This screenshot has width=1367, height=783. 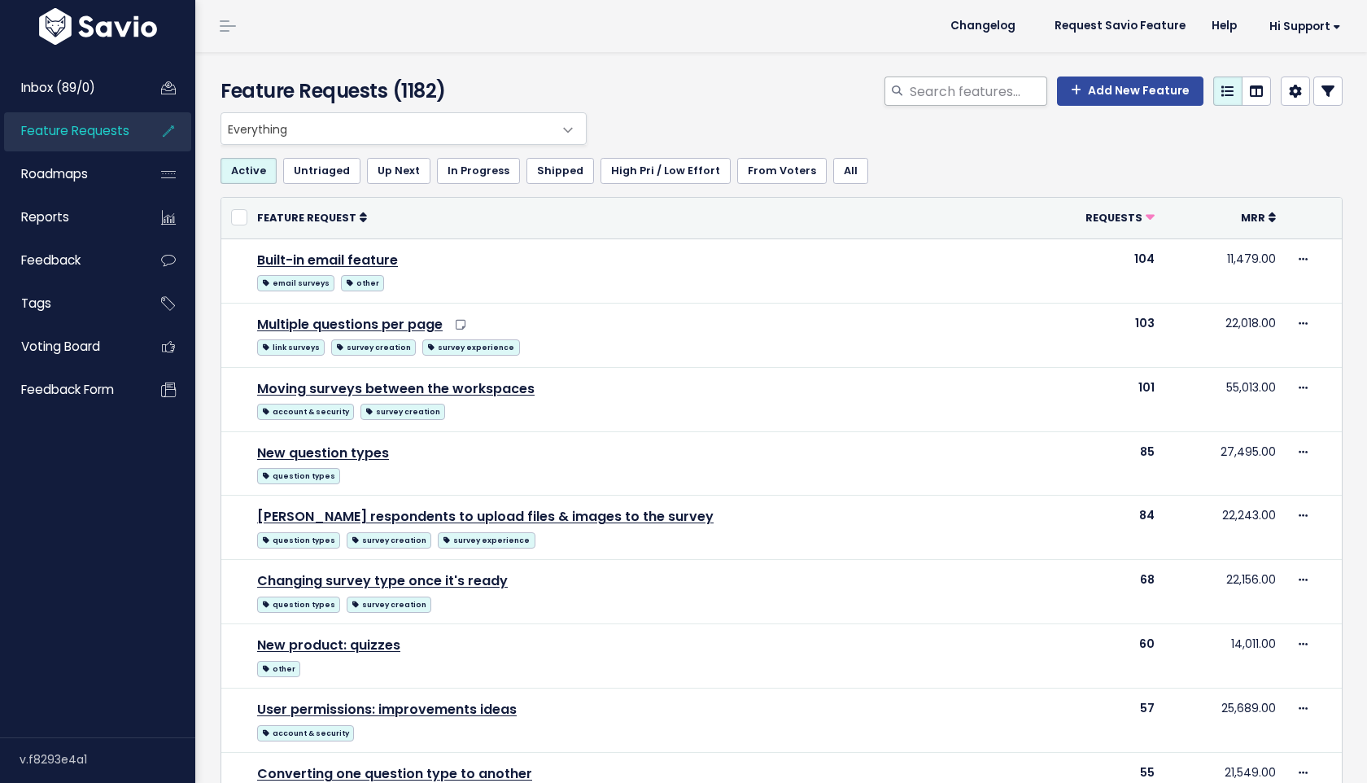 What do you see at coordinates (55, 173) in the screenshot?
I see `span: Roadmaps` at bounding box center [55, 173].